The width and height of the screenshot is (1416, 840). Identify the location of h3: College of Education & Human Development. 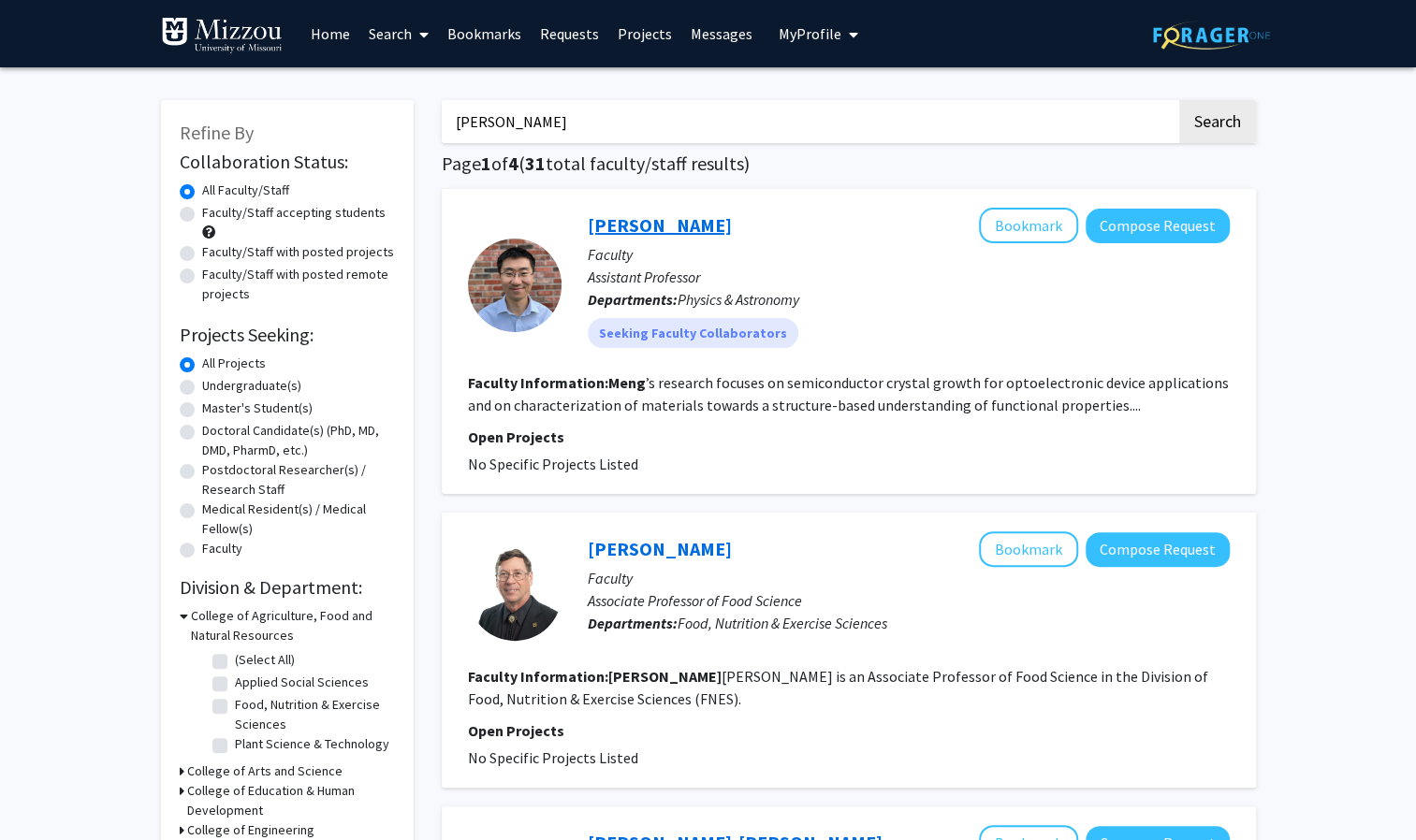
(291, 801).